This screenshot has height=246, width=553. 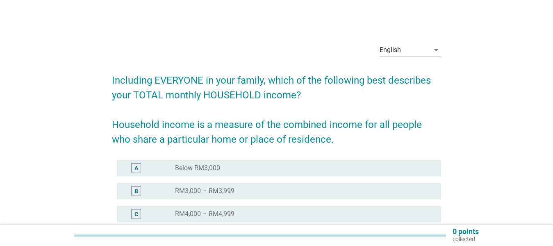 What do you see at coordinates (436, 50) in the screenshot?
I see `i: arrow_drop_down` at bounding box center [436, 50].